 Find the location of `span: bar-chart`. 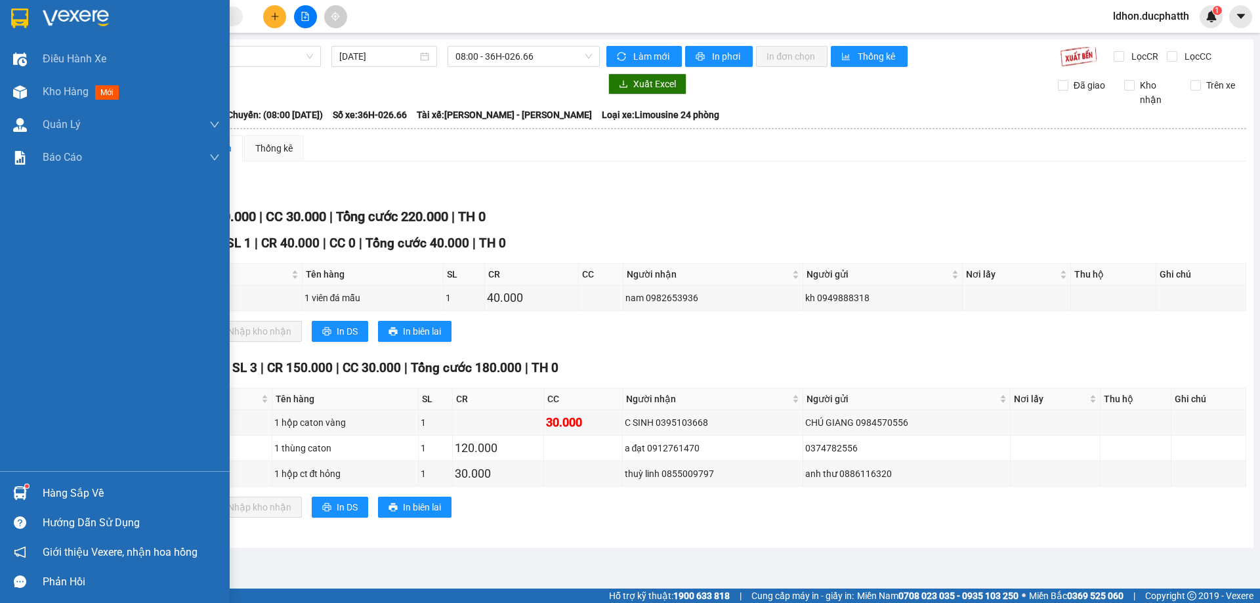

span: bar-chart is located at coordinates (847, 57).